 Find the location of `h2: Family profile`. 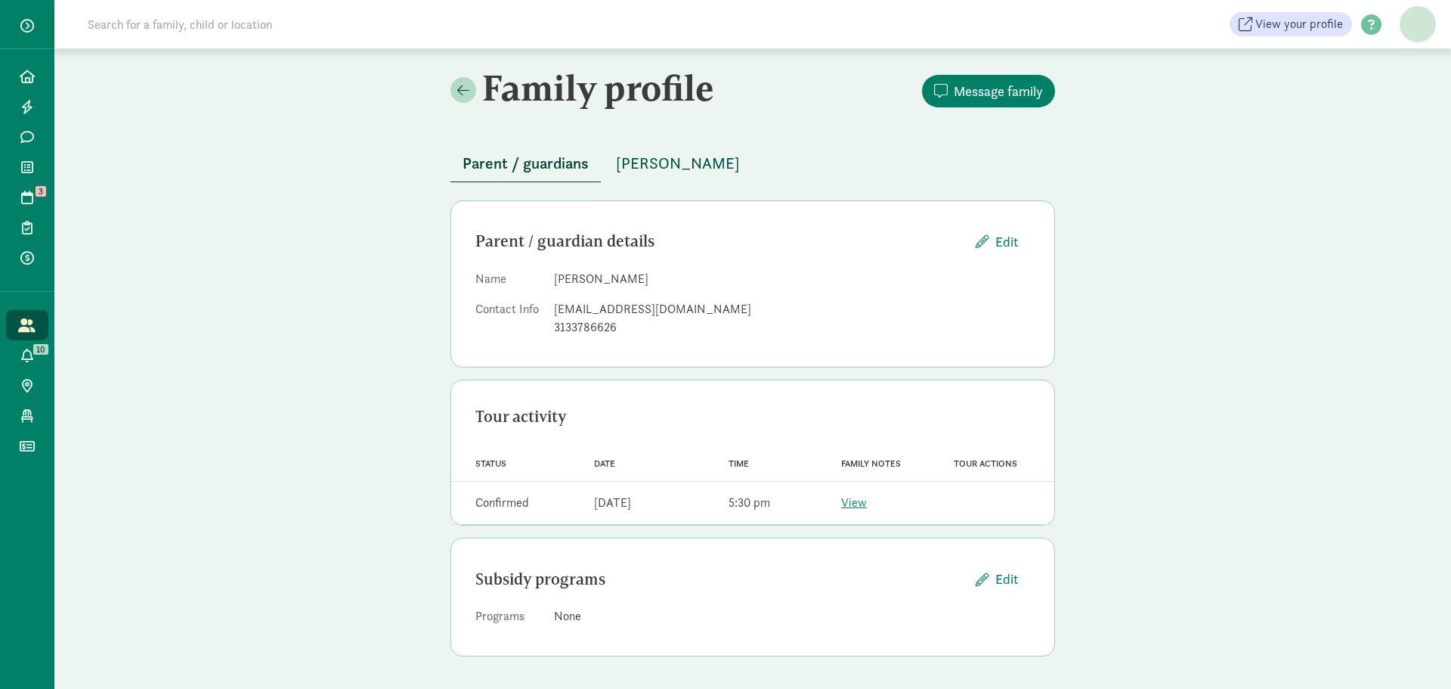

h2: Family profile is located at coordinates (600, 88).